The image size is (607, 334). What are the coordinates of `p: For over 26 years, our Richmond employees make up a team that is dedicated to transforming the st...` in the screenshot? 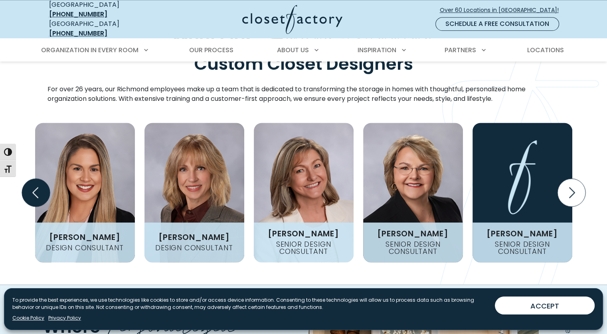 It's located at (304, 94).